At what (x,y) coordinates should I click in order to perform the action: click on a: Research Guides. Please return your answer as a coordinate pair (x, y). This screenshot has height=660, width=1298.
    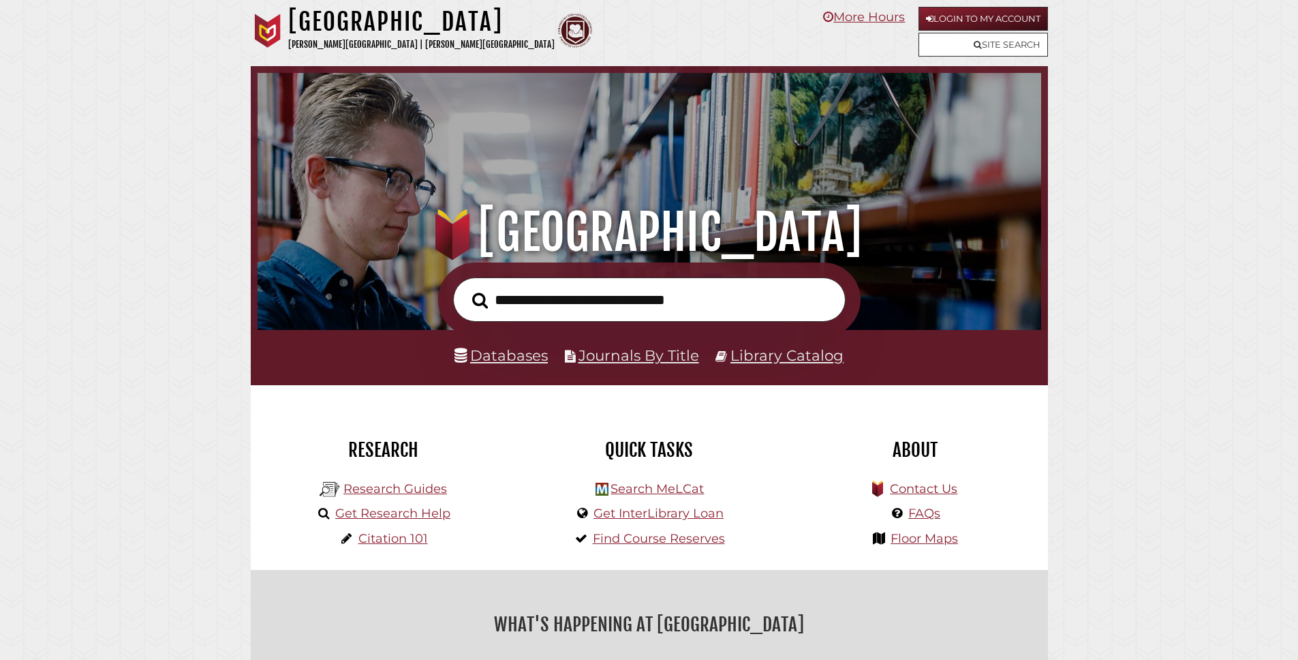
    Looking at the image, I should click on (395, 489).